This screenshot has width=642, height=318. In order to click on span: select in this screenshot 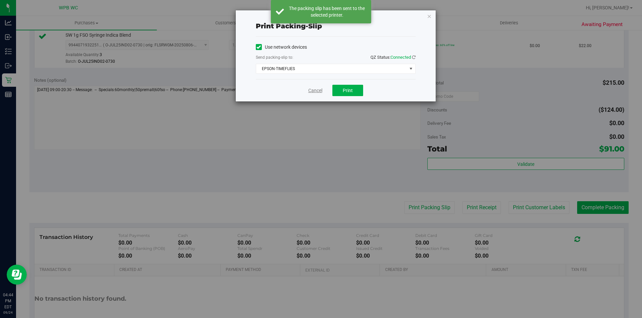, I will do `click(410, 69)`.